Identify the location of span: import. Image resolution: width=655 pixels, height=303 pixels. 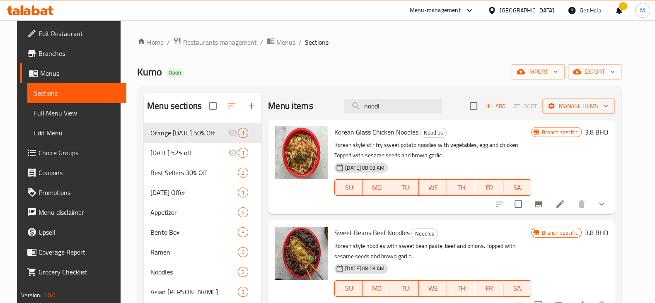
(538, 72).